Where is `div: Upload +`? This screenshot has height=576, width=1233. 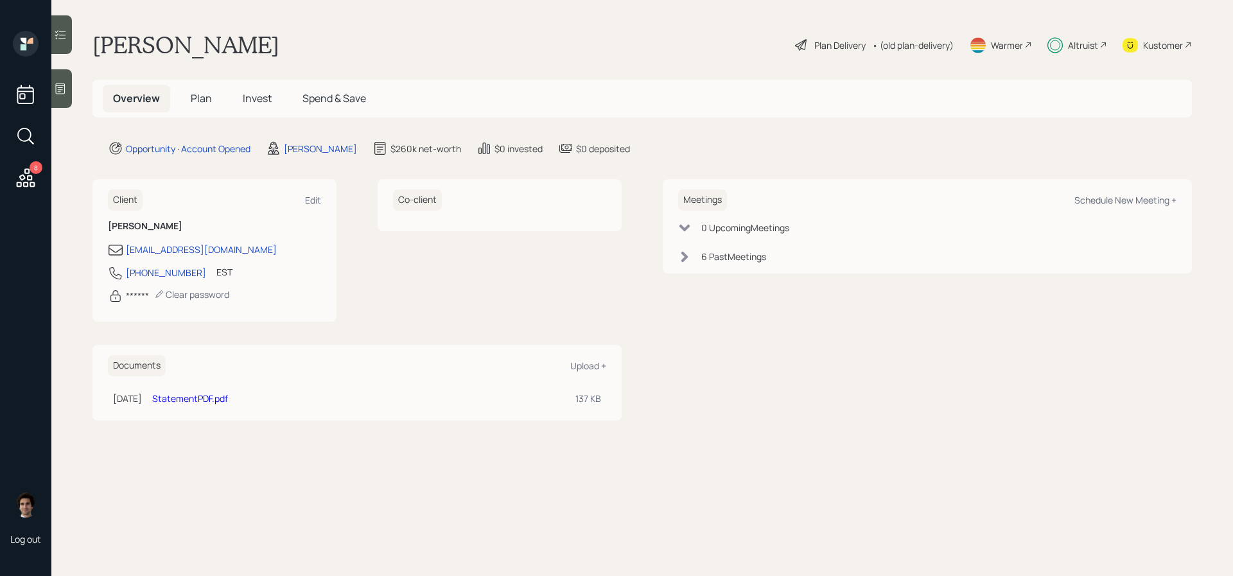 div: Upload + is located at coordinates (588, 365).